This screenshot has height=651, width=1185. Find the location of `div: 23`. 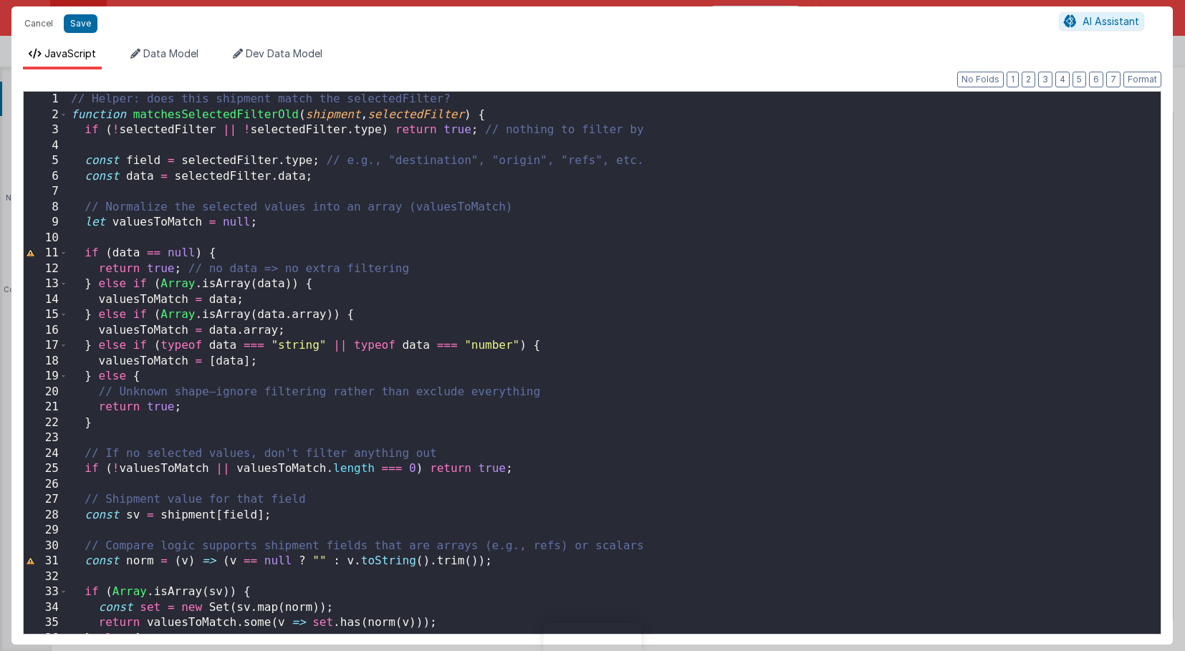

div: 23 is located at coordinates (46, 439).